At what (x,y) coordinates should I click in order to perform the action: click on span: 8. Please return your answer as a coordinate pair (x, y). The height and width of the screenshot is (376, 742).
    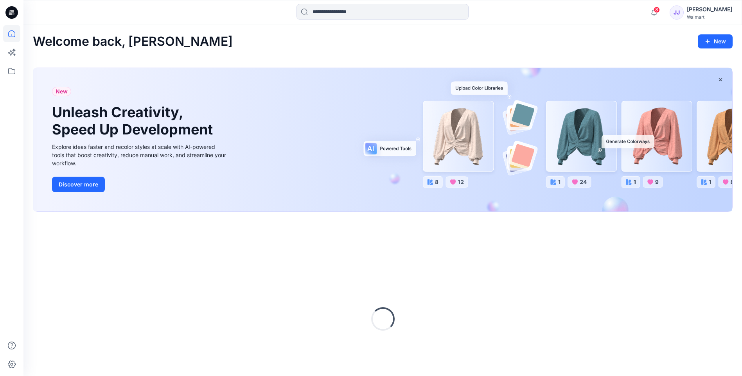
    Looking at the image, I should click on (657, 10).